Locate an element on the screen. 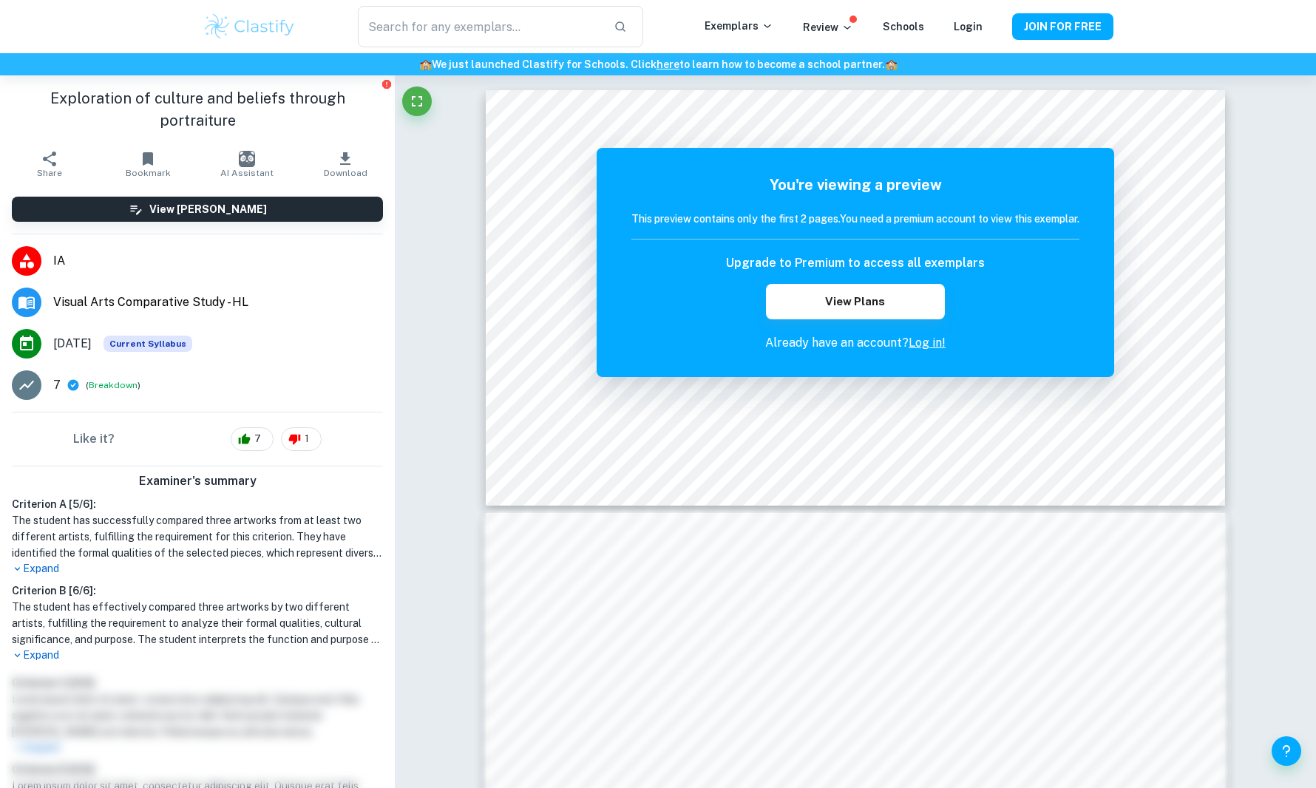  p: 7 is located at coordinates (57, 385).